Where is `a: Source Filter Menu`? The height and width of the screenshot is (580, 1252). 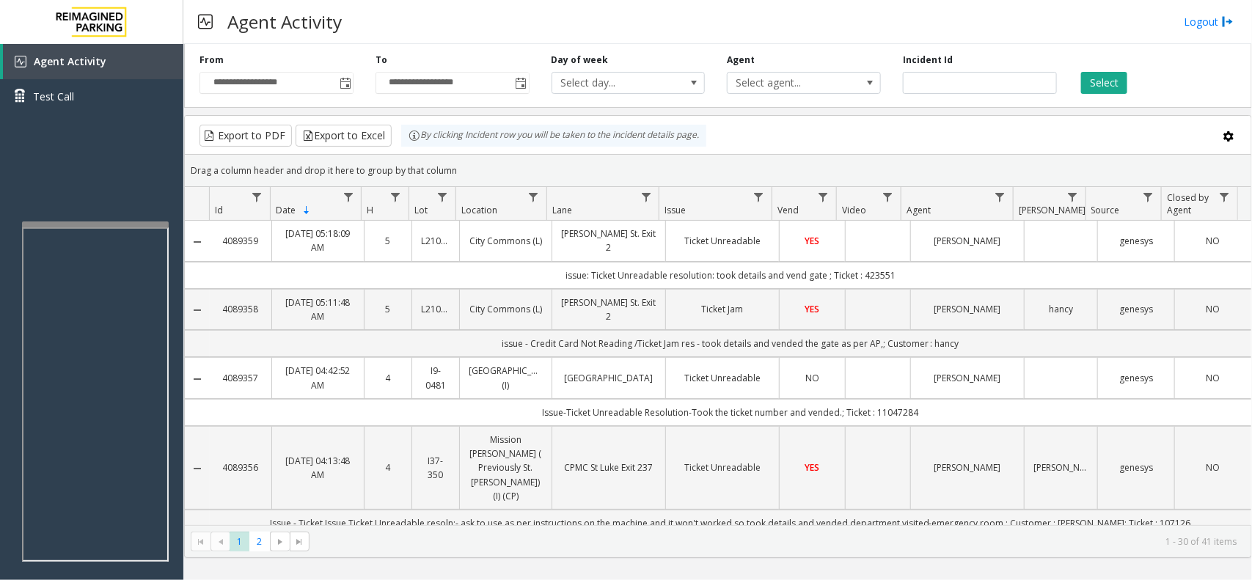 a: Source Filter Menu is located at coordinates (1147, 196).